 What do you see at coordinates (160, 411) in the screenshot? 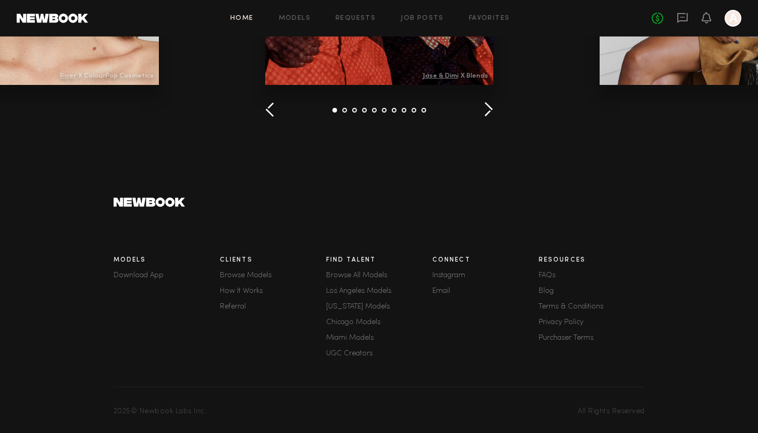
I see `span: 2025 © Newbook Labs Inc.` at bounding box center [160, 411].